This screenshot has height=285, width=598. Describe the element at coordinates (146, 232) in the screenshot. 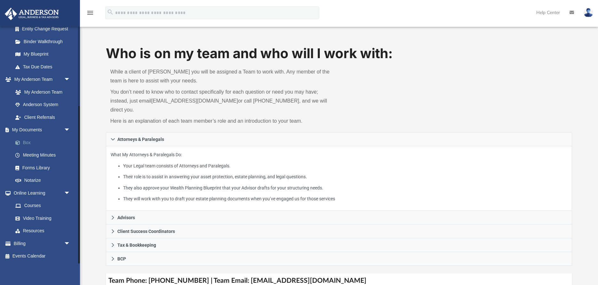

I see `span: Client Success Coordinators` at that location.